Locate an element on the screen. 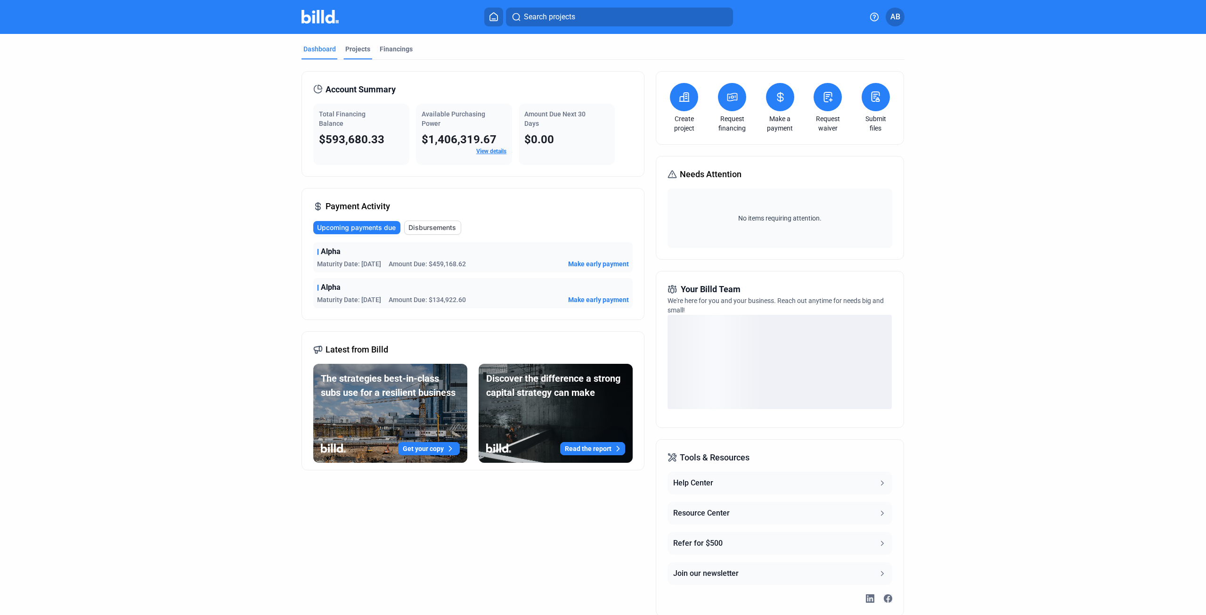 This screenshot has width=1206, height=615. button: Read the report is located at coordinates (593, 449).